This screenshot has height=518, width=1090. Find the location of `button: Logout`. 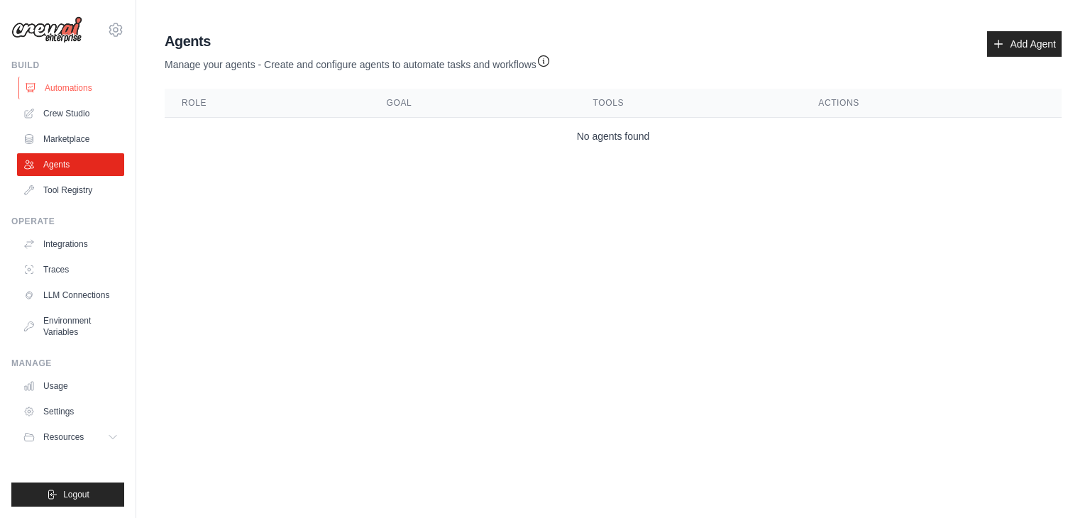

button: Logout is located at coordinates (67, 495).